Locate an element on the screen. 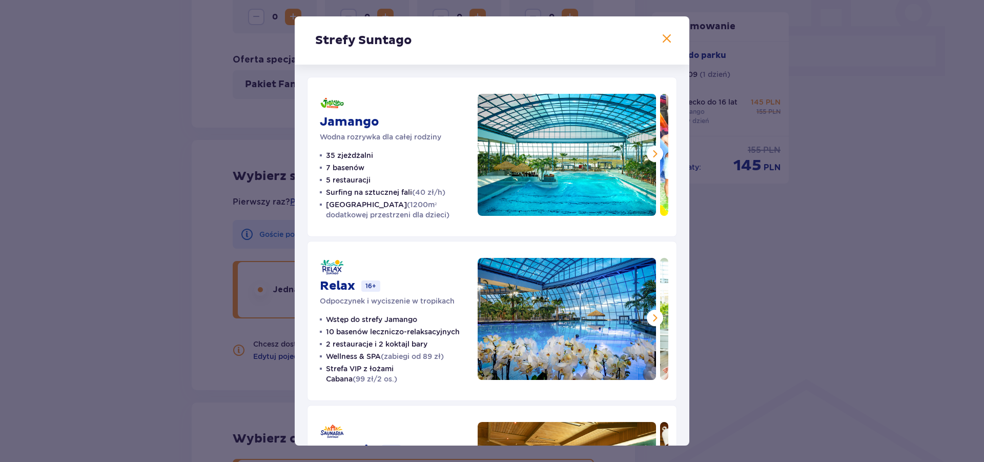 This screenshot has height=462, width=984. span: (zabiegi od 89 zł) is located at coordinates (412, 356).